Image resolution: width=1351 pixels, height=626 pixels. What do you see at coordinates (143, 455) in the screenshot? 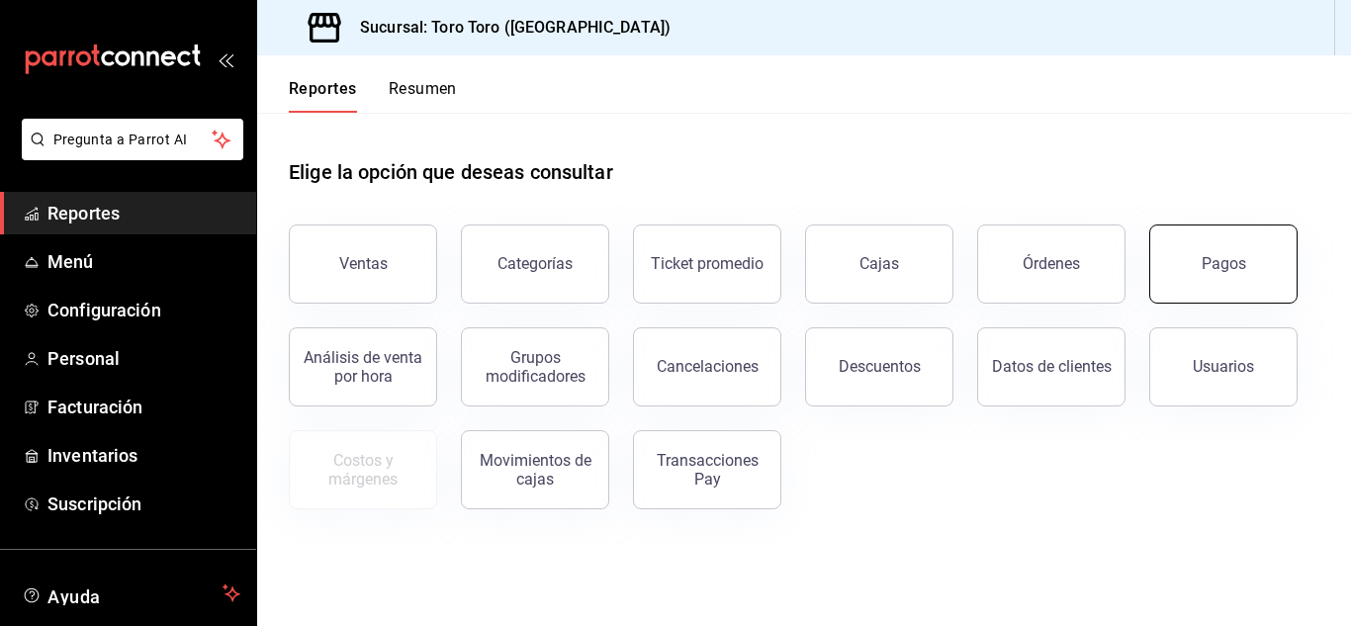
I see `span: Inventarios` at bounding box center [143, 455].